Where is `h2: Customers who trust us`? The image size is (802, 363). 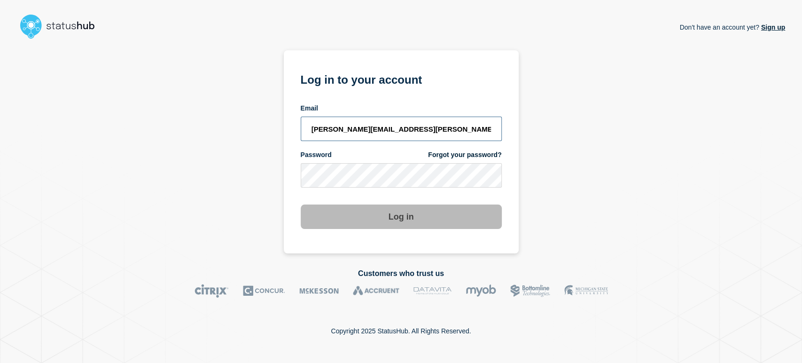 h2: Customers who trust us is located at coordinates (401, 273).